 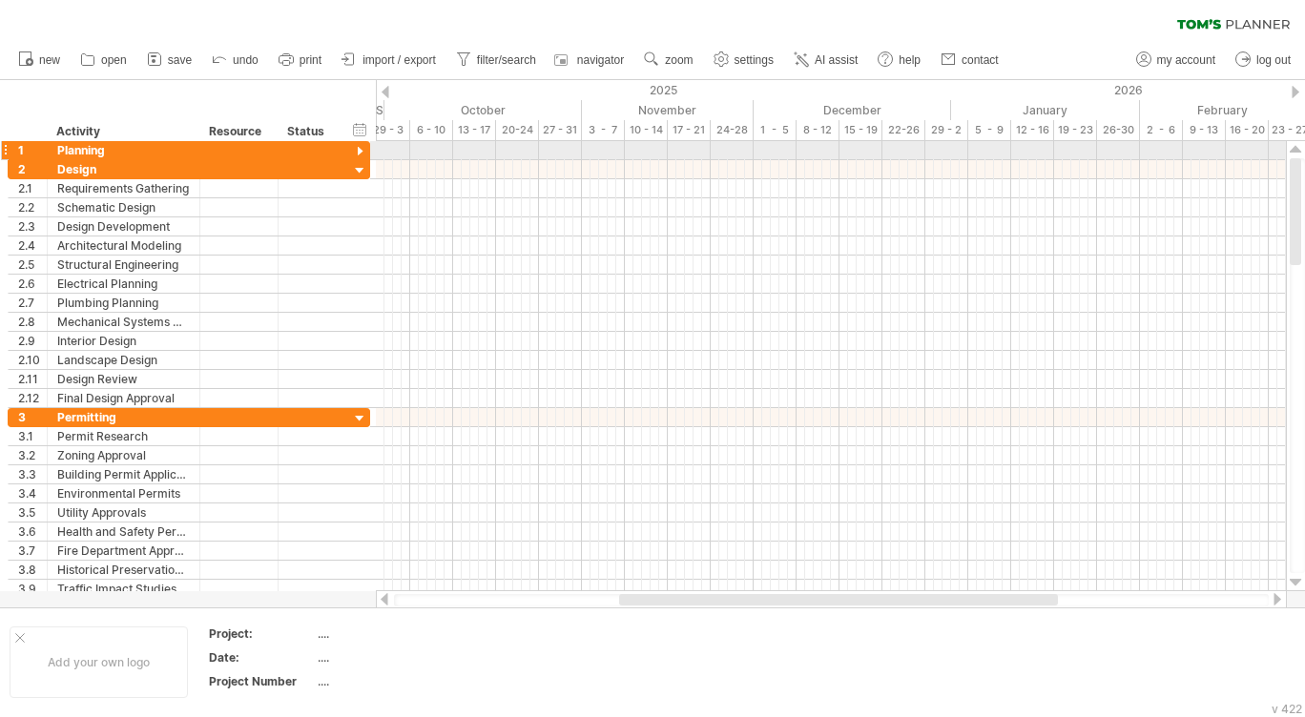 What do you see at coordinates (431, 130) in the screenshot?
I see `div: 6 - 10` at bounding box center [431, 130].